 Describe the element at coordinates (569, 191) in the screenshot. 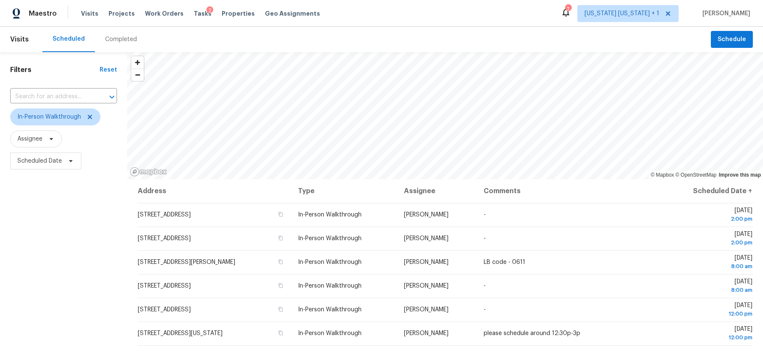

I see `th: Comments` at that location.